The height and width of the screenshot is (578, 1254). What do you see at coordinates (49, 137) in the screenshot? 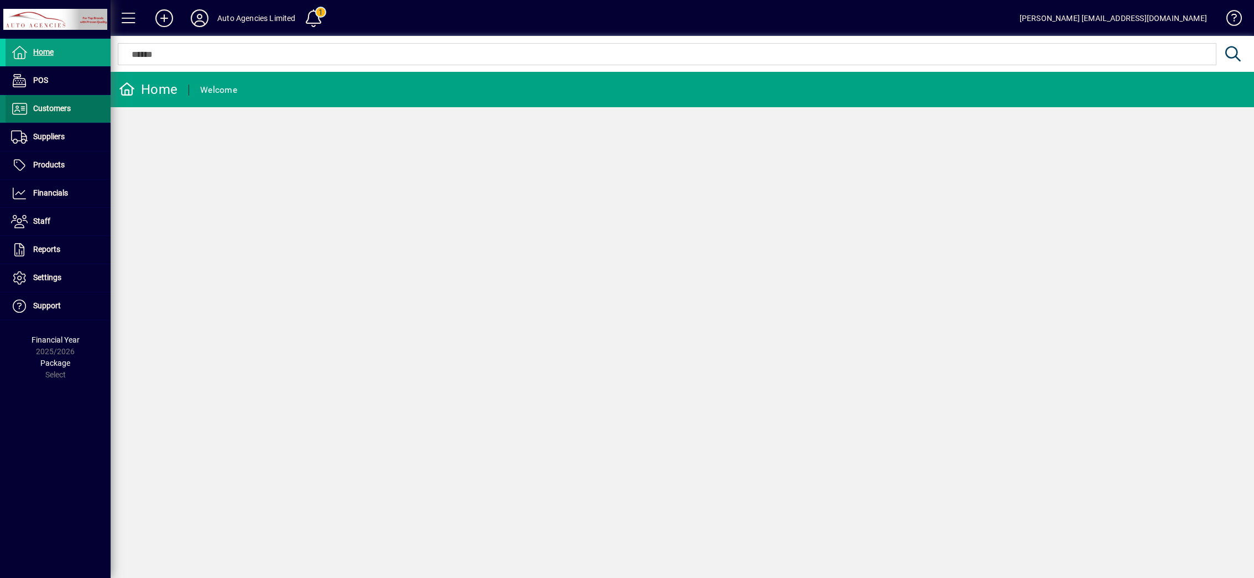
I see `span: Suppliers` at bounding box center [49, 137].